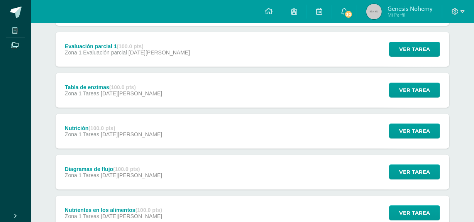 This screenshot has height=222, width=474. Describe the element at coordinates (410, 8) in the screenshot. I see `span: Genesis Nohemy` at that location.